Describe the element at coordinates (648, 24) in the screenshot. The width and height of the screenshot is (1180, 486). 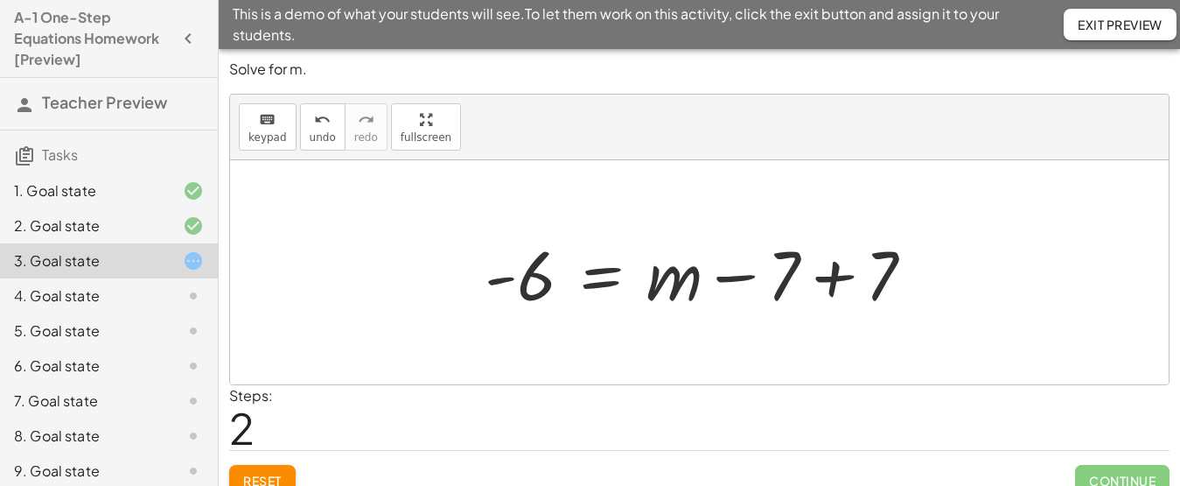
I see `span: This is a demo of what your students will see. To let them work on this activity, click the exit ...` at that location.